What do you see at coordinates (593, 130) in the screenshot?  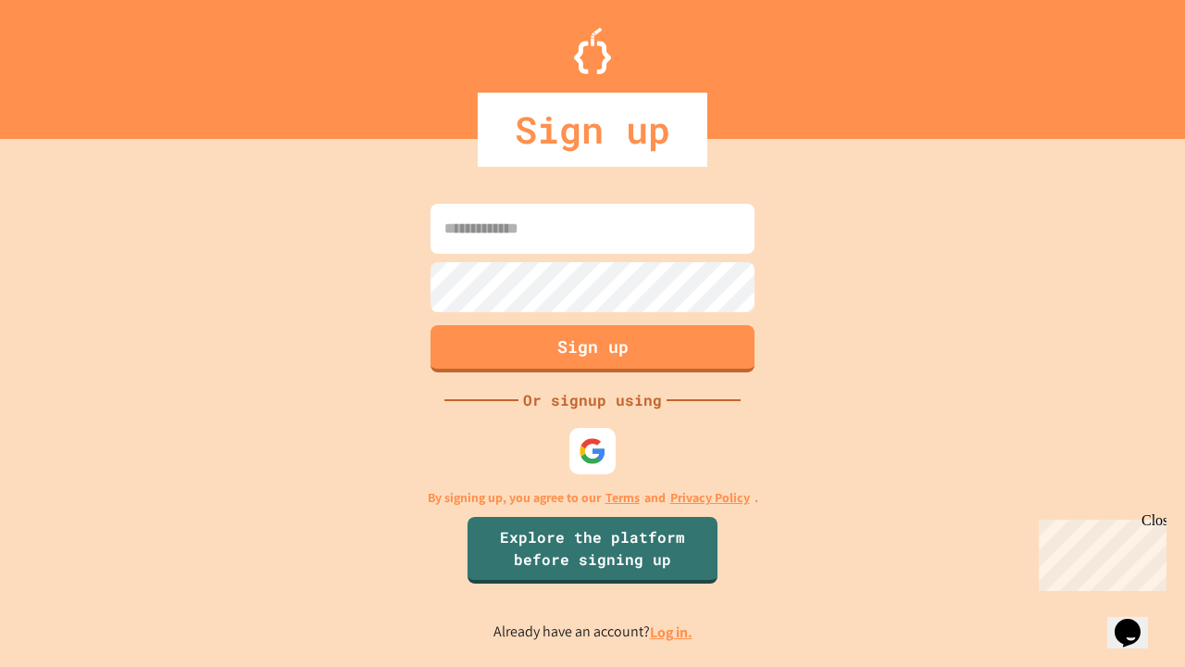 I see `div: Sign up` at bounding box center [593, 130].